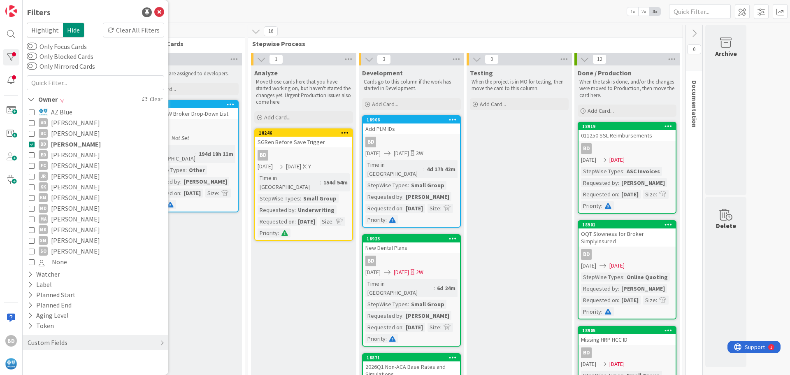  Describe the element at coordinates (412, 239) in the screenshot. I see `div: 18923` at that location.